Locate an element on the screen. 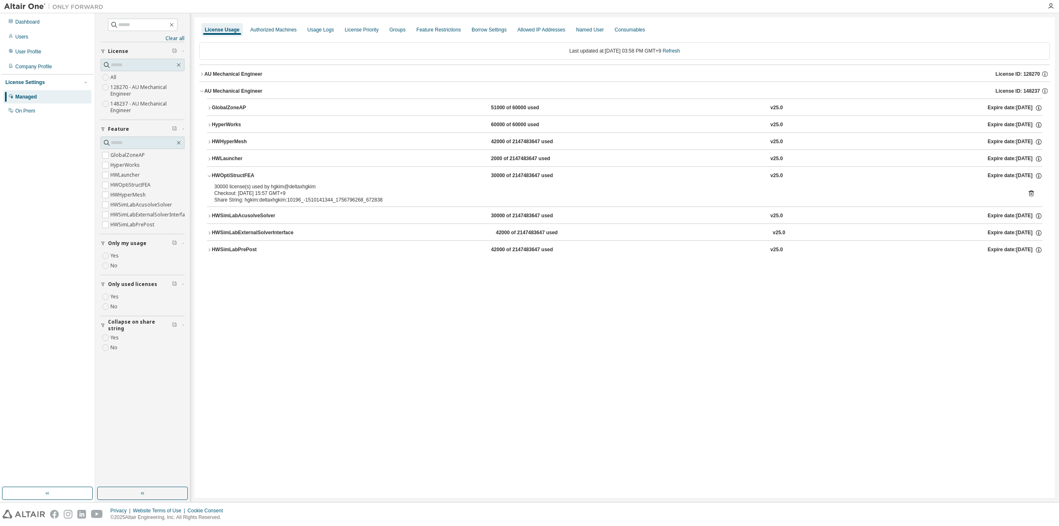 Image resolution: width=1059 pixels, height=526 pixels. div: HWSimLabExternalSolverInterface is located at coordinates (252, 233).